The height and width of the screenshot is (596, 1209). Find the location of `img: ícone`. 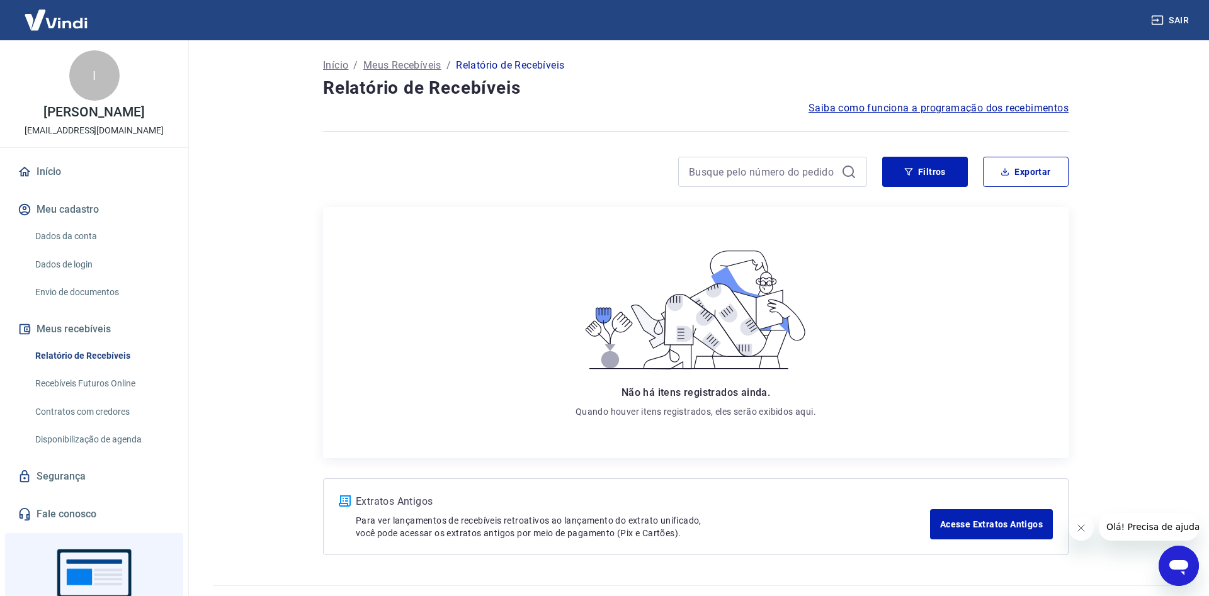

img: ícone is located at coordinates (344, 501).